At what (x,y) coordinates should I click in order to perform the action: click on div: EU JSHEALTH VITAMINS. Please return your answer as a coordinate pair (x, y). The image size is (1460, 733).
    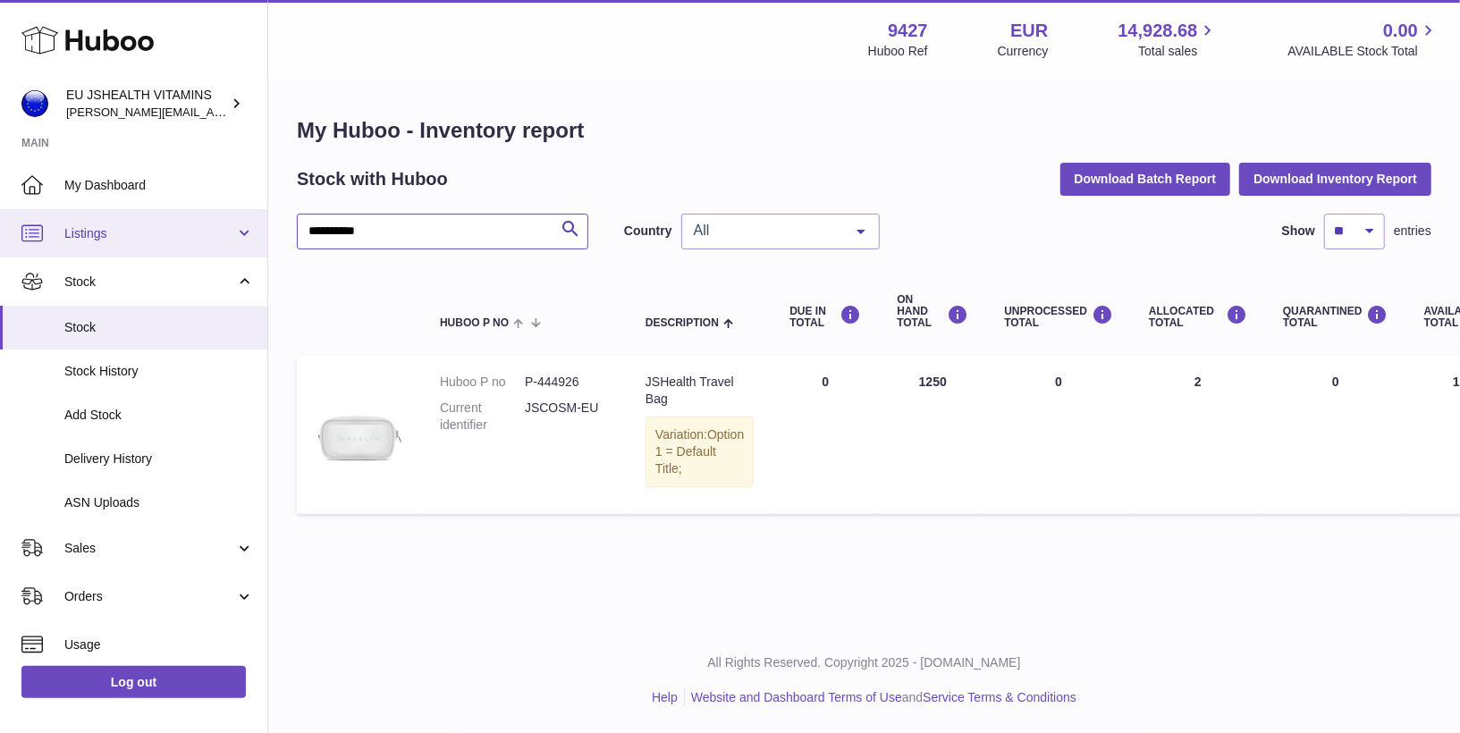
    Looking at the image, I should click on (147, 104).